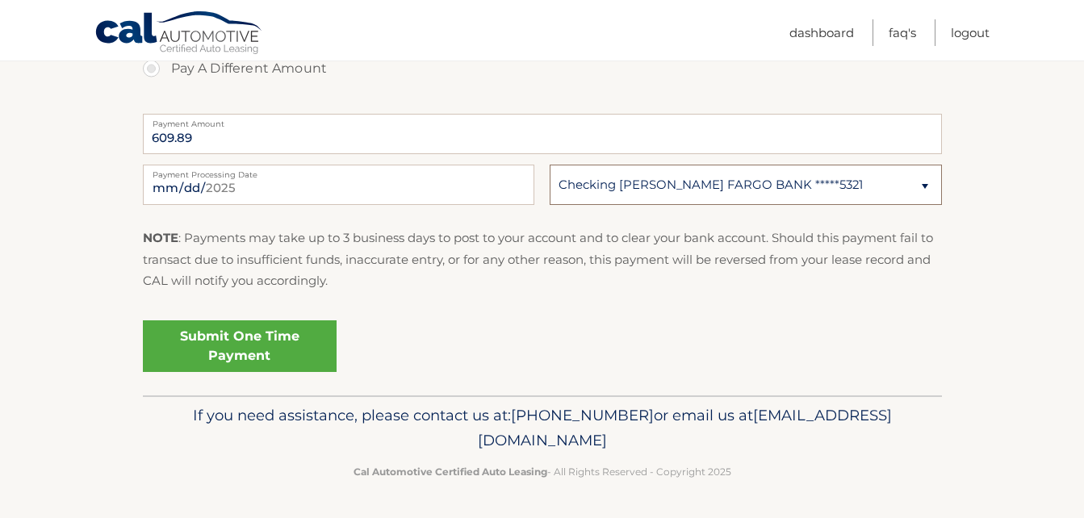 This screenshot has height=518, width=1084. Describe the element at coordinates (970, 32) in the screenshot. I see `a: Logout` at that location.